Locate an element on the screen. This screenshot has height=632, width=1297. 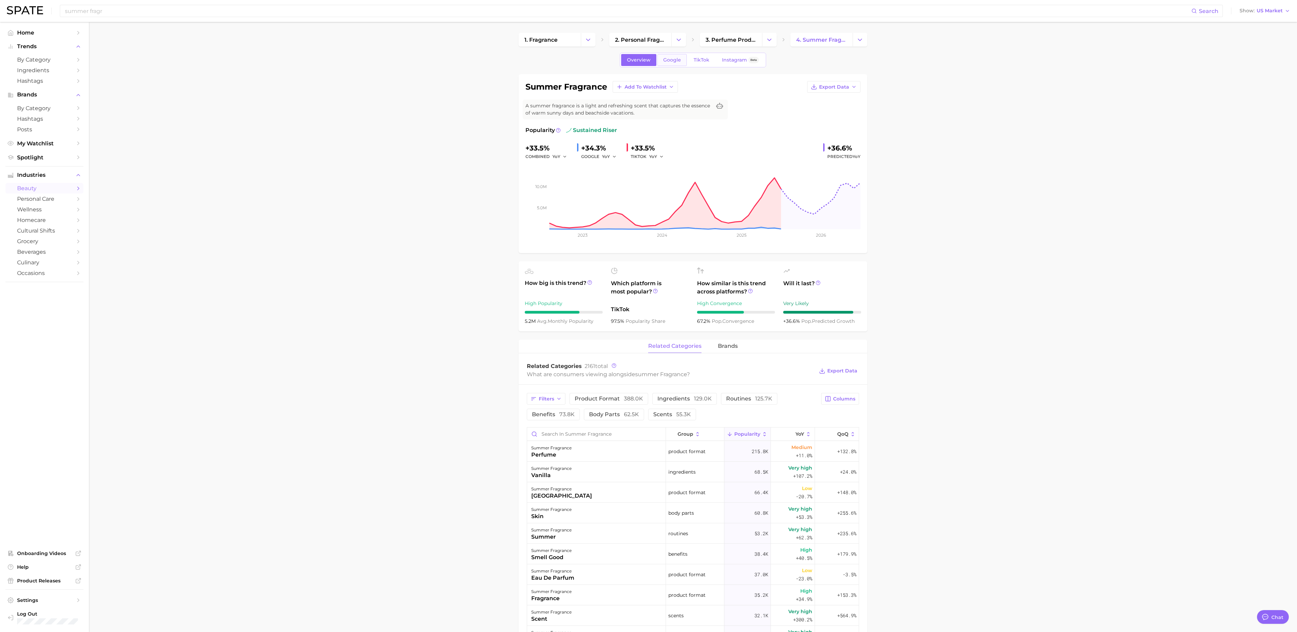
div: 6 / 10 is located at coordinates (736, 312).